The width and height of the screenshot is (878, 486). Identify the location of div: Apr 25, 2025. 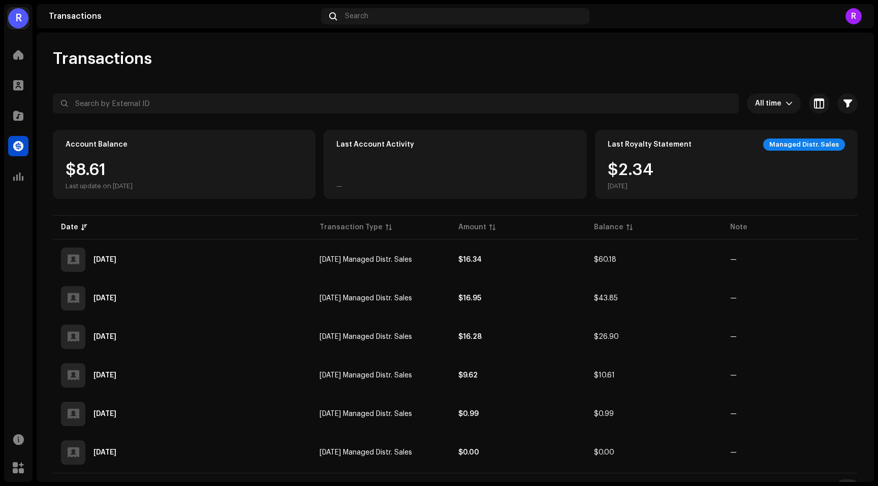
(105, 453).